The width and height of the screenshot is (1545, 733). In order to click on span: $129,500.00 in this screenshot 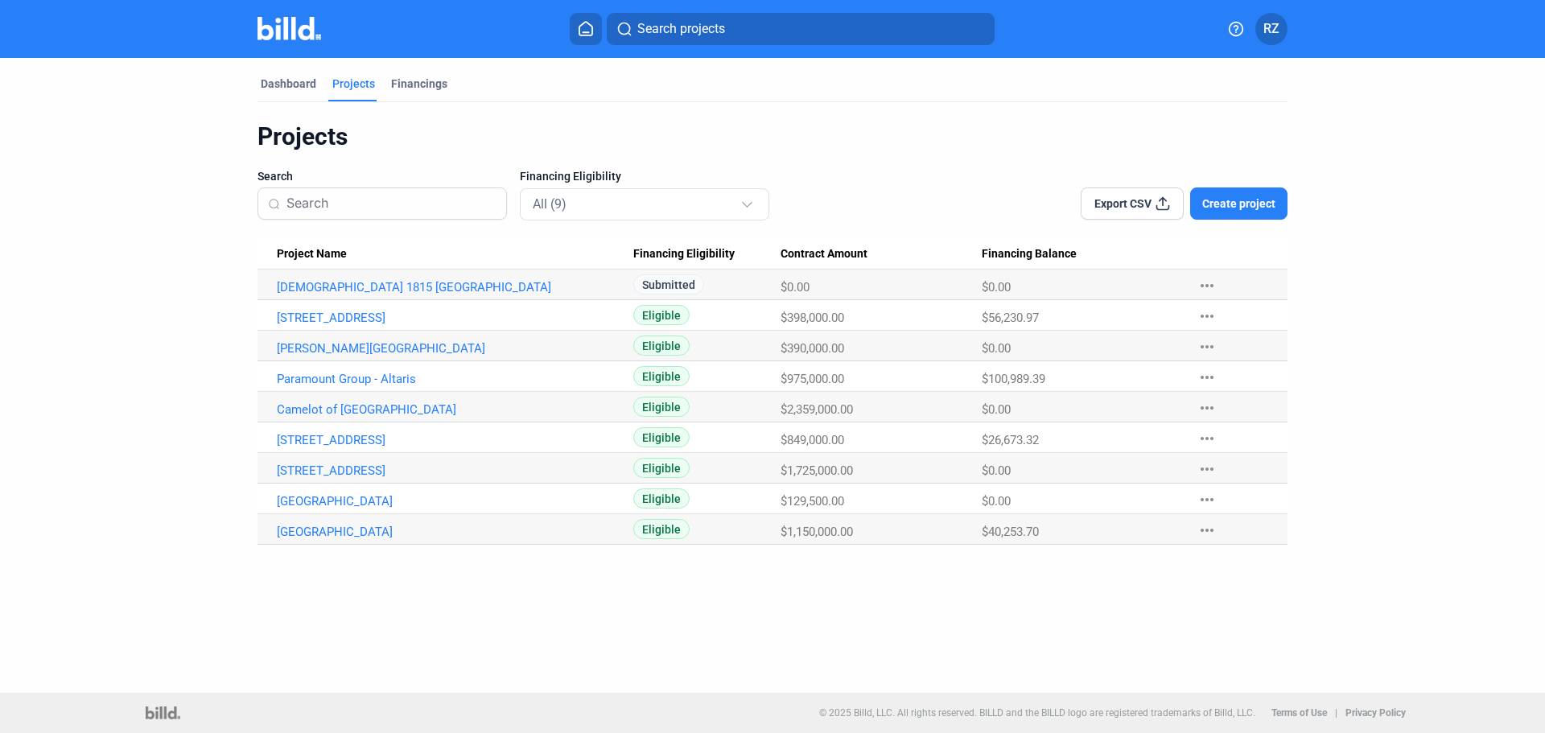, I will do `click(812, 501)`.